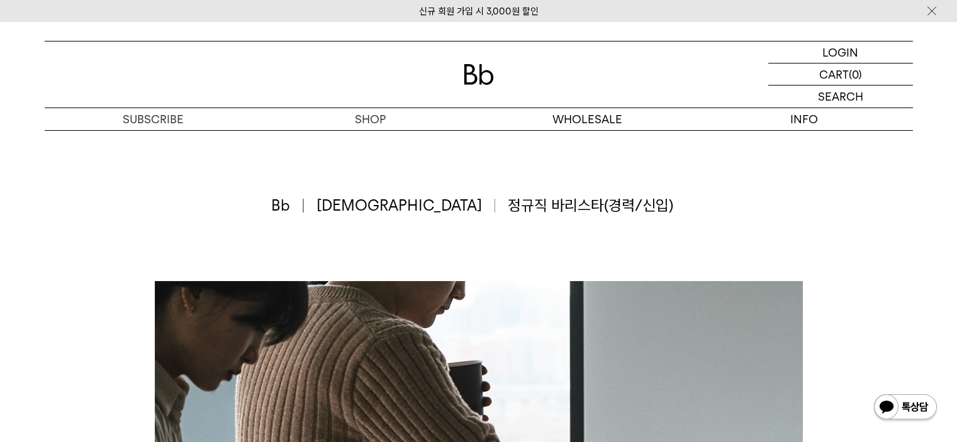  Describe the element at coordinates (479, 11) in the screenshot. I see `a: 신규 회원 가입 시 3,000원 할인` at that location.